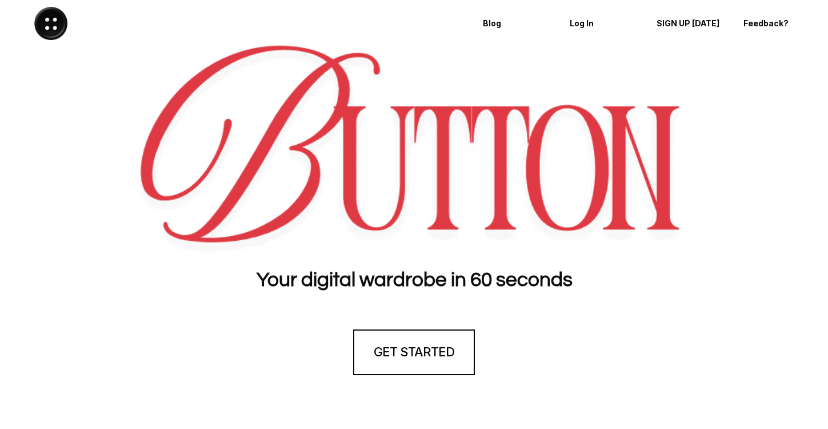 The height and width of the screenshot is (429, 828). Describe the element at coordinates (603, 23) in the screenshot. I see `a: Log In` at that location.